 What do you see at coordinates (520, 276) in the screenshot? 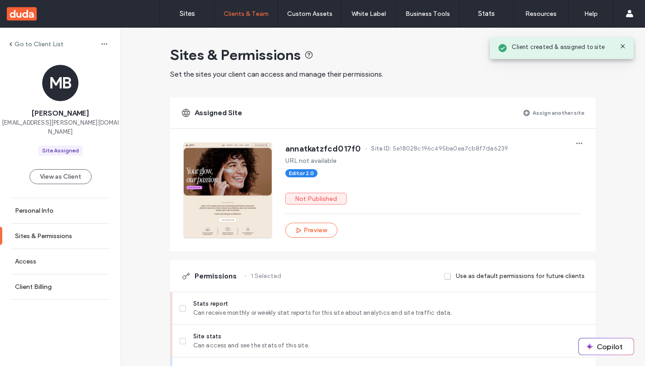
I see `label: Use as default permissions for future clients` at bounding box center [520, 276].